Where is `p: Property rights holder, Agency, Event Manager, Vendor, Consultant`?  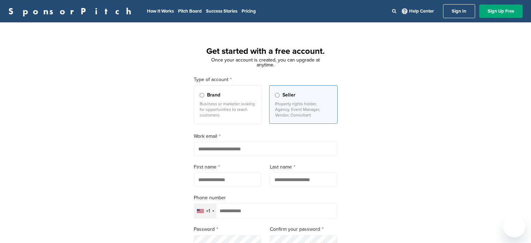
p: Property rights holder, Agency, Event Manager, Vendor, Consultant is located at coordinates (303, 109).